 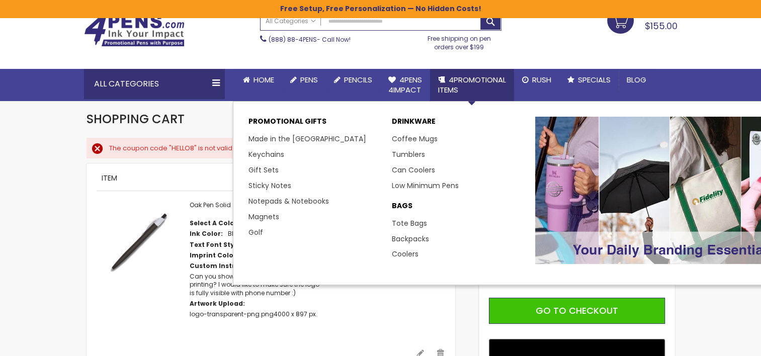 I want to click on a: Specials, so click(x=589, y=80).